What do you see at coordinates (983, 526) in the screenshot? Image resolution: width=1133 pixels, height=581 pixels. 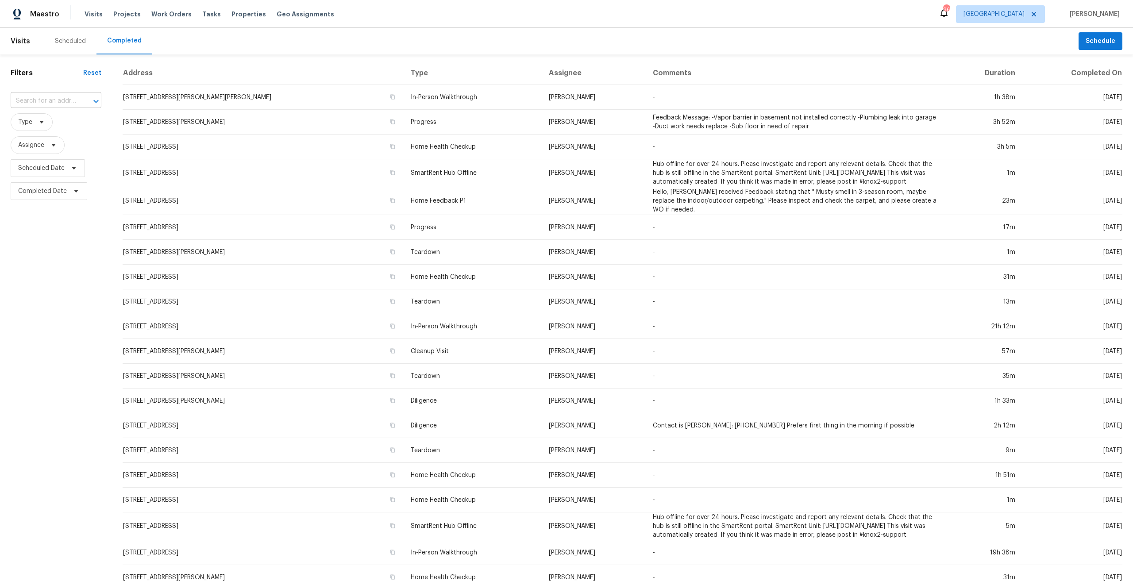 I see `td: 5m` at bounding box center [983, 526].